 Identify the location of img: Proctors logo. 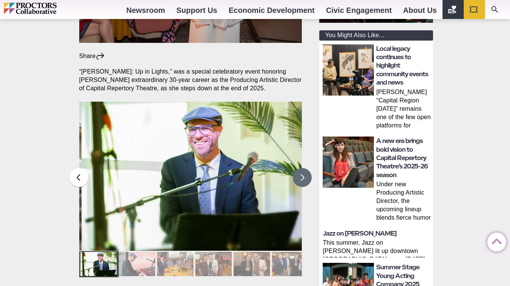
(46, 8).